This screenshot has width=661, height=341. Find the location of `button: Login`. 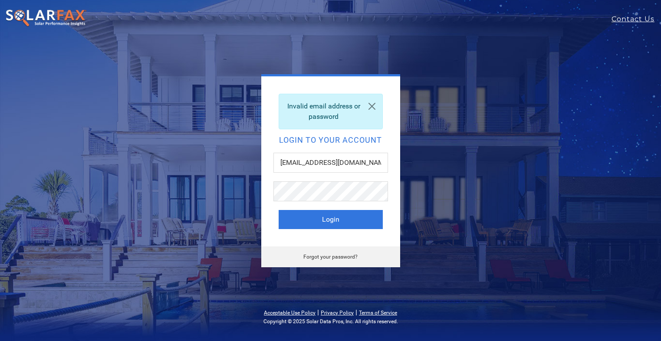

button: Login is located at coordinates (331, 220).